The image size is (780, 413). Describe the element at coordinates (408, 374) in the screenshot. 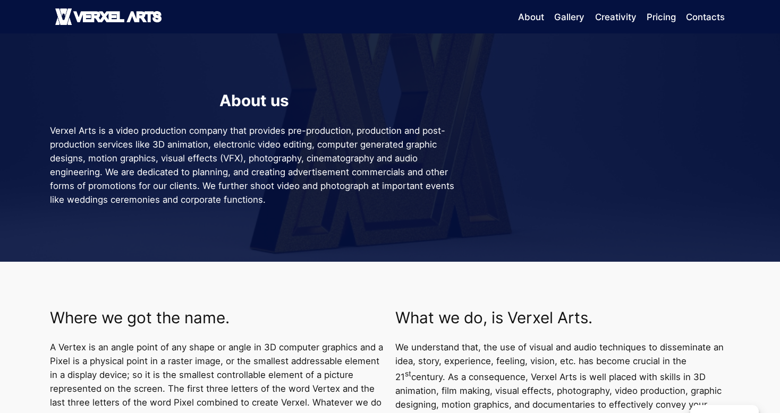

I see `sup: st` at that location.